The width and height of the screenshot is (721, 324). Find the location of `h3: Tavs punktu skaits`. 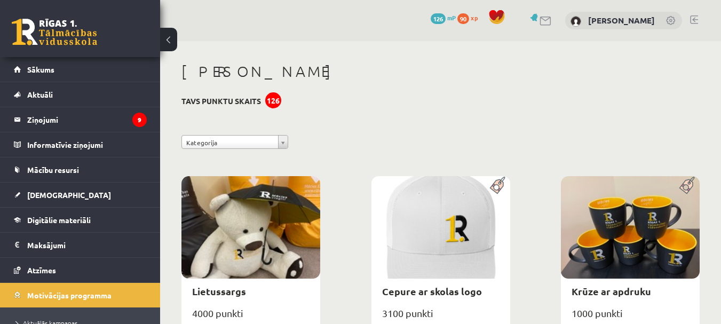

h3: Tavs punktu skaits is located at coordinates (221, 101).